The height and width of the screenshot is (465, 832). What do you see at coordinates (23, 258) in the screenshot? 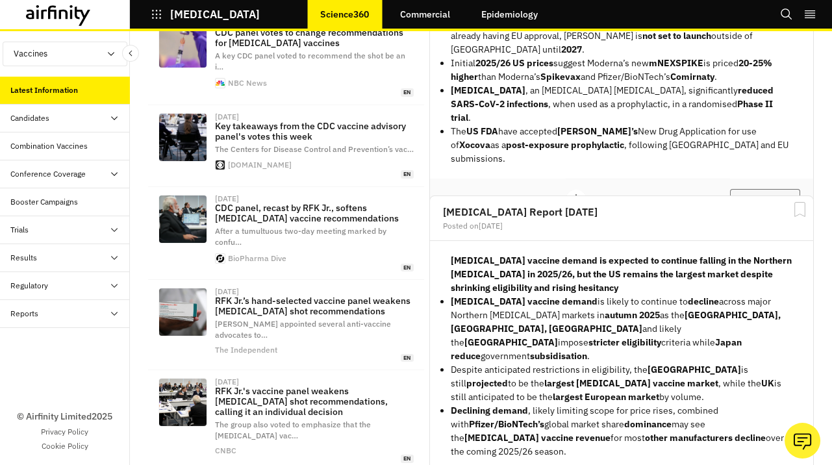
I see `div: Results` at bounding box center [23, 258].